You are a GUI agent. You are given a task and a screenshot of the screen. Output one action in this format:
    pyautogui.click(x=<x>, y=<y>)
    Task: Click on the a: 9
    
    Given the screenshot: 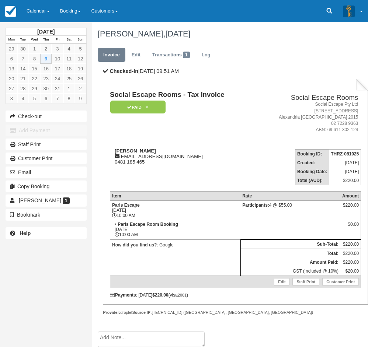 What is the action you would take?
    pyautogui.click(x=80, y=98)
    